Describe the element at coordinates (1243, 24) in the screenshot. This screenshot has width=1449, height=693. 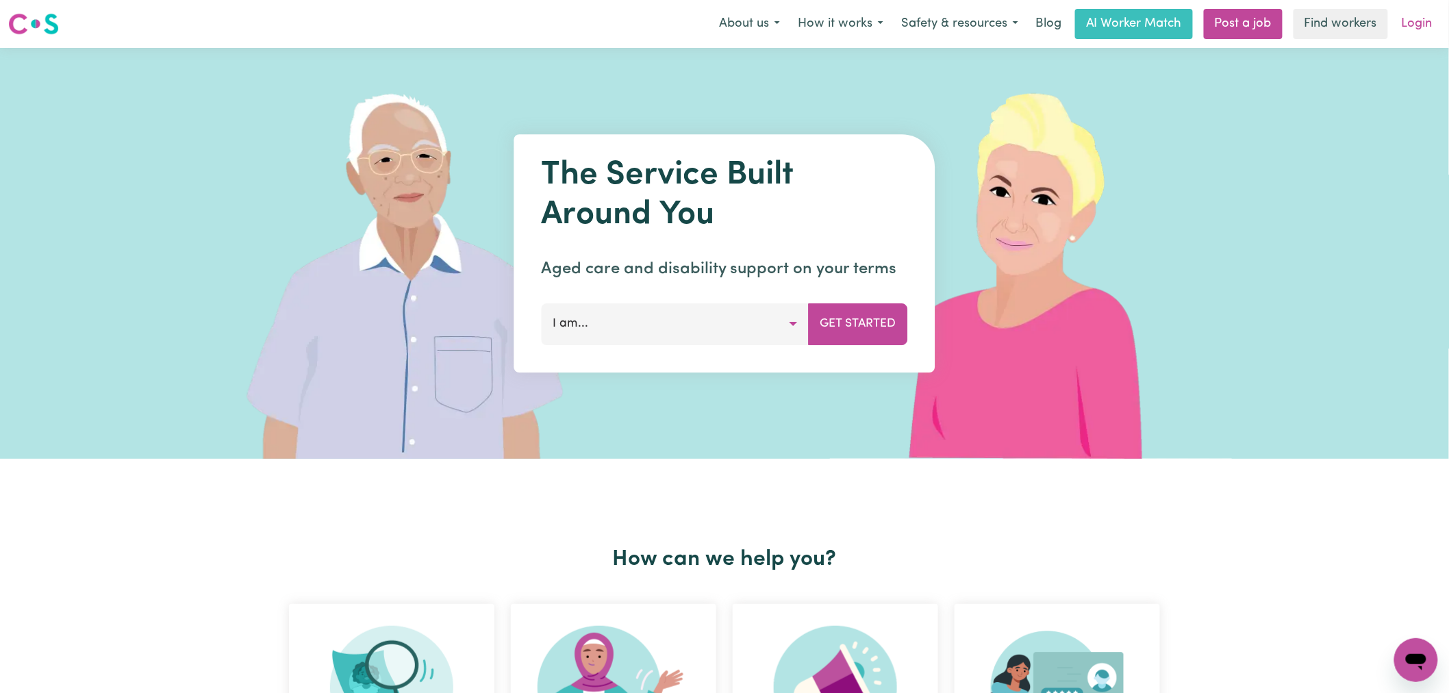
I see `a: Post a job` at that location.